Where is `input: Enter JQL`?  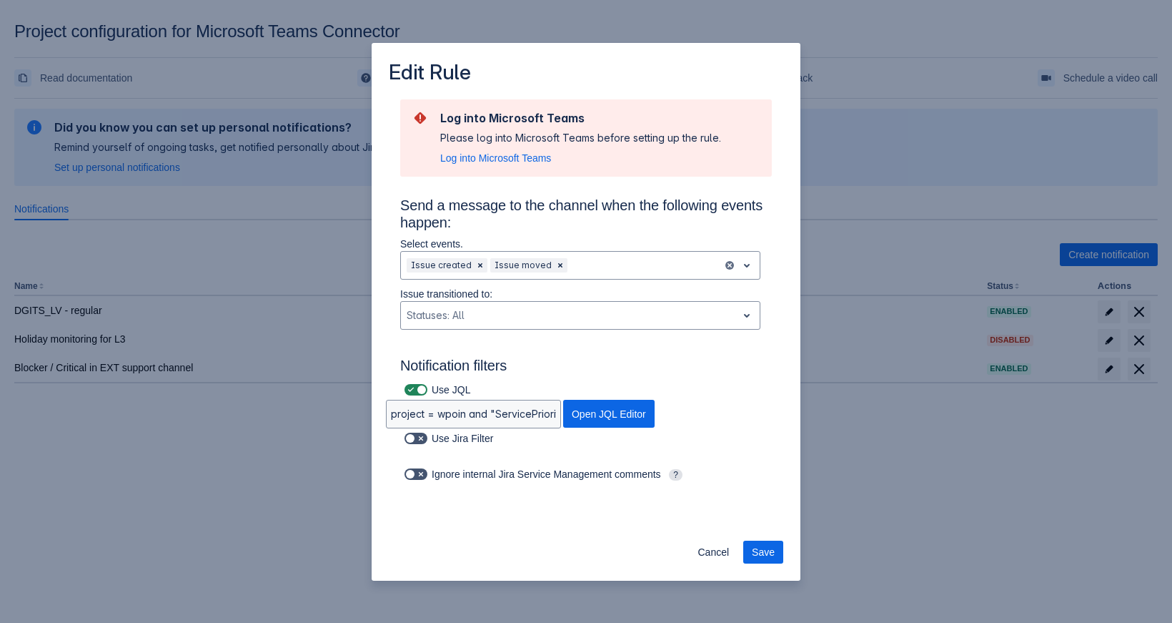
input: Enter JQL is located at coordinates (473, 414).